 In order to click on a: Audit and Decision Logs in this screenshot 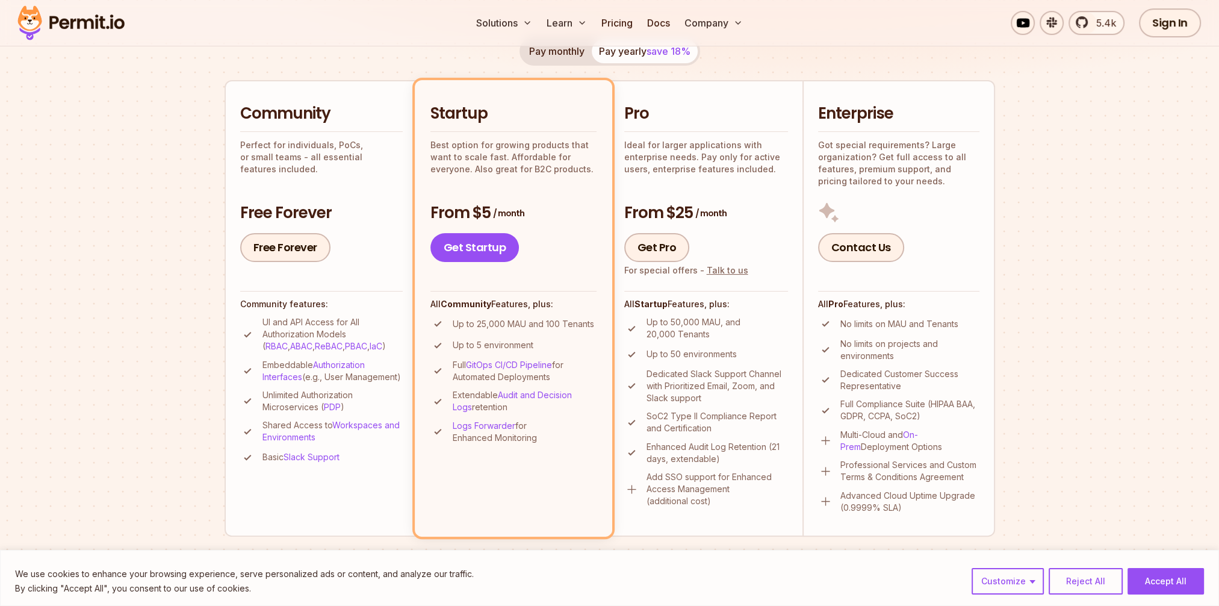, I will do `click(512, 400)`.